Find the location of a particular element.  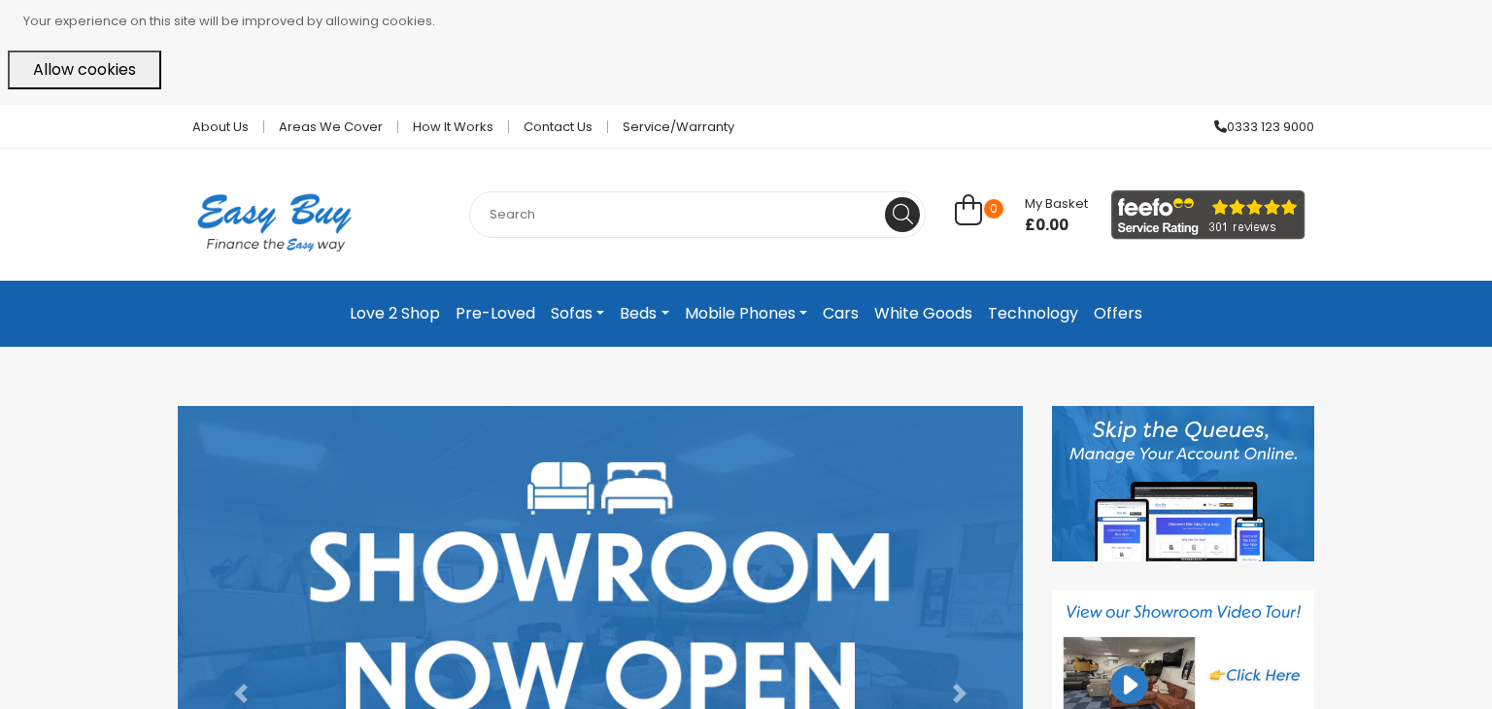

span: £0.00 is located at coordinates (1056, 225).